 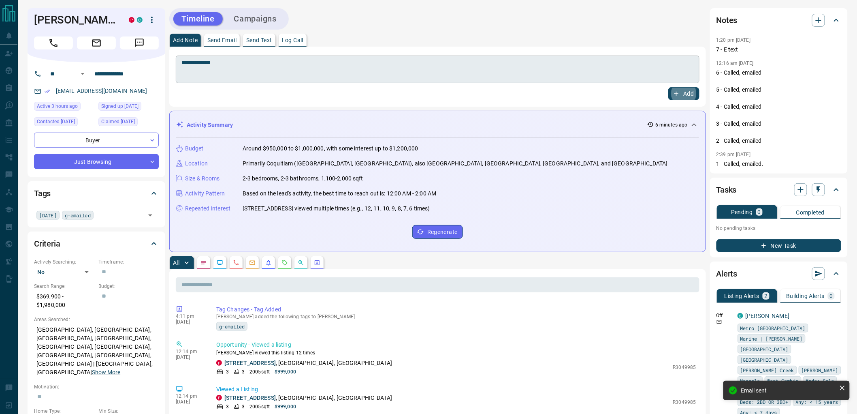 I want to click on div: Activity Summary6 minutes ago, so click(x=438, y=125).